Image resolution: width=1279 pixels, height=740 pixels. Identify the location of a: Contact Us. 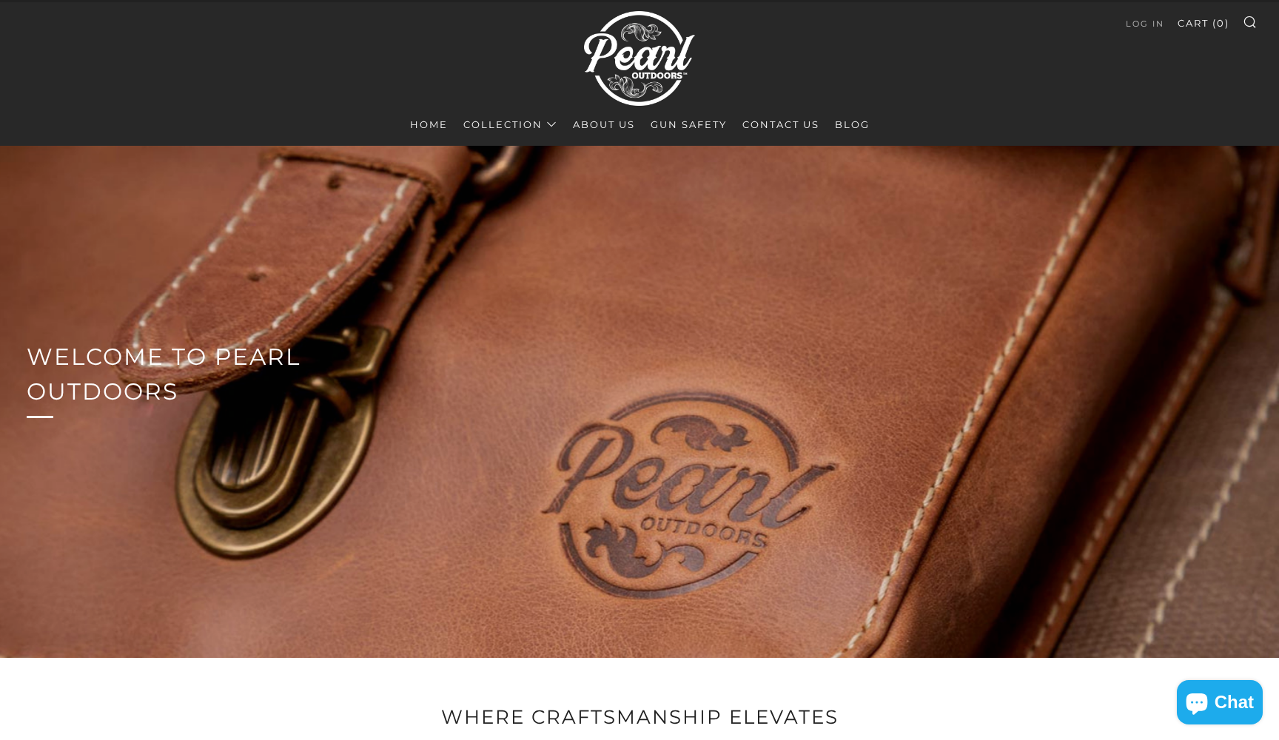
(781, 124).